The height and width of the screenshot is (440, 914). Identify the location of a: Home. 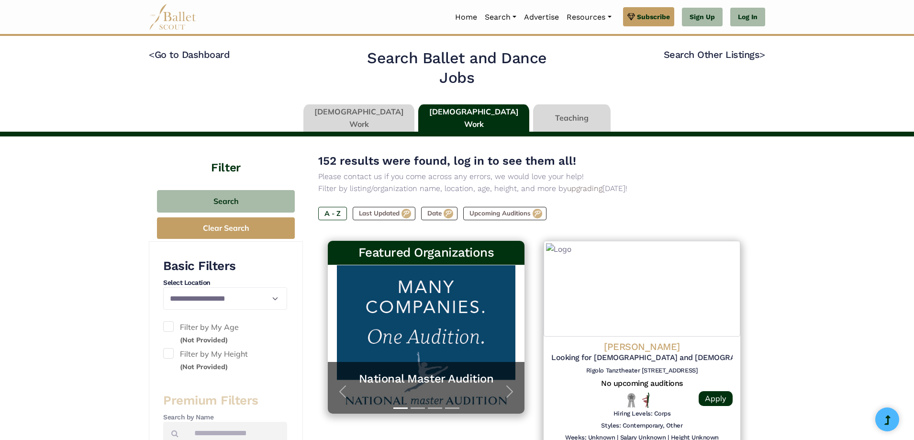
(466, 17).